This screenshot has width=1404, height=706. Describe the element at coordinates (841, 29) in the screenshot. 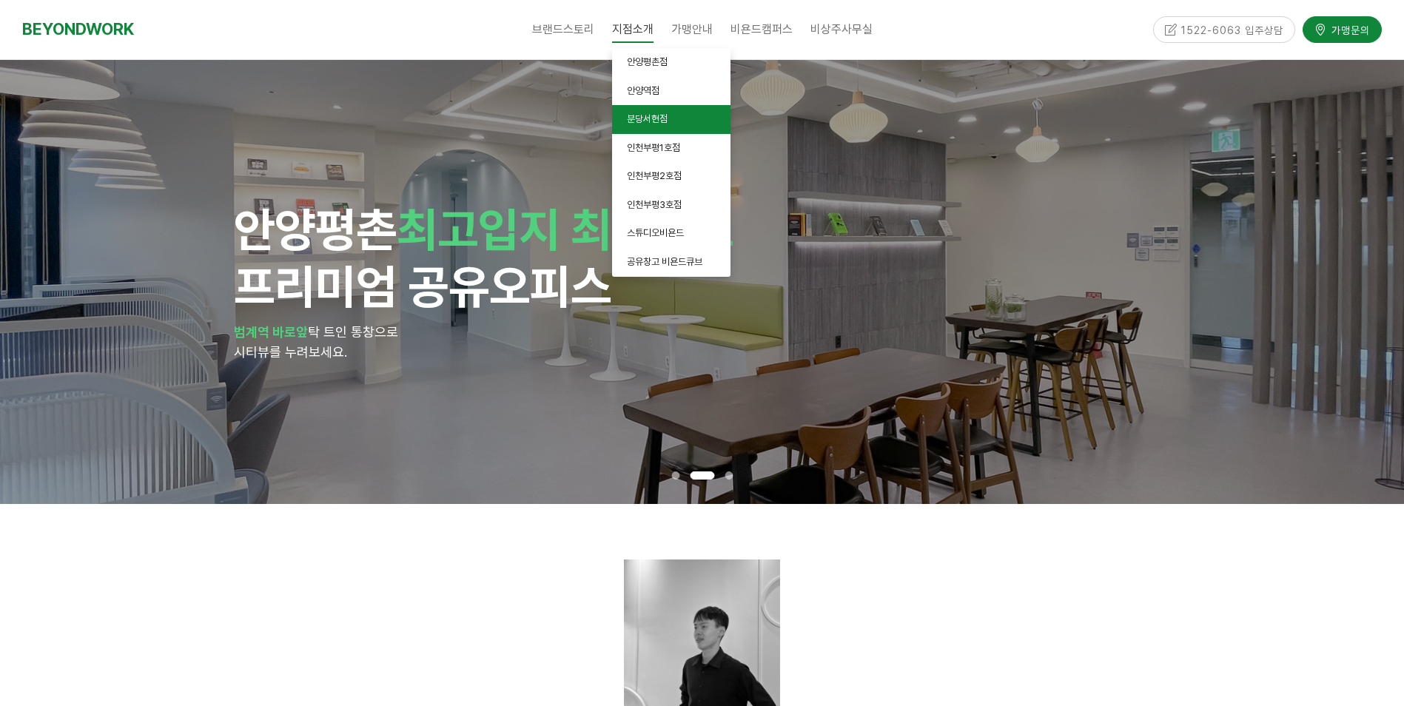

I see `span: 비상주사무실` at that location.